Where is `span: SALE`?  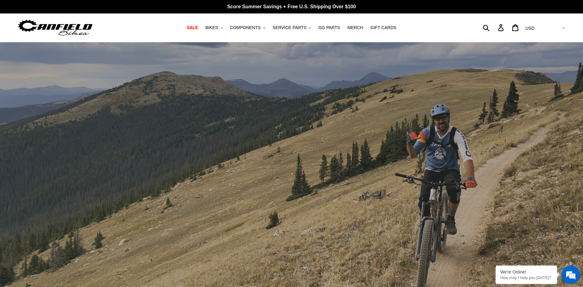 span: SALE is located at coordinates (192, 28).